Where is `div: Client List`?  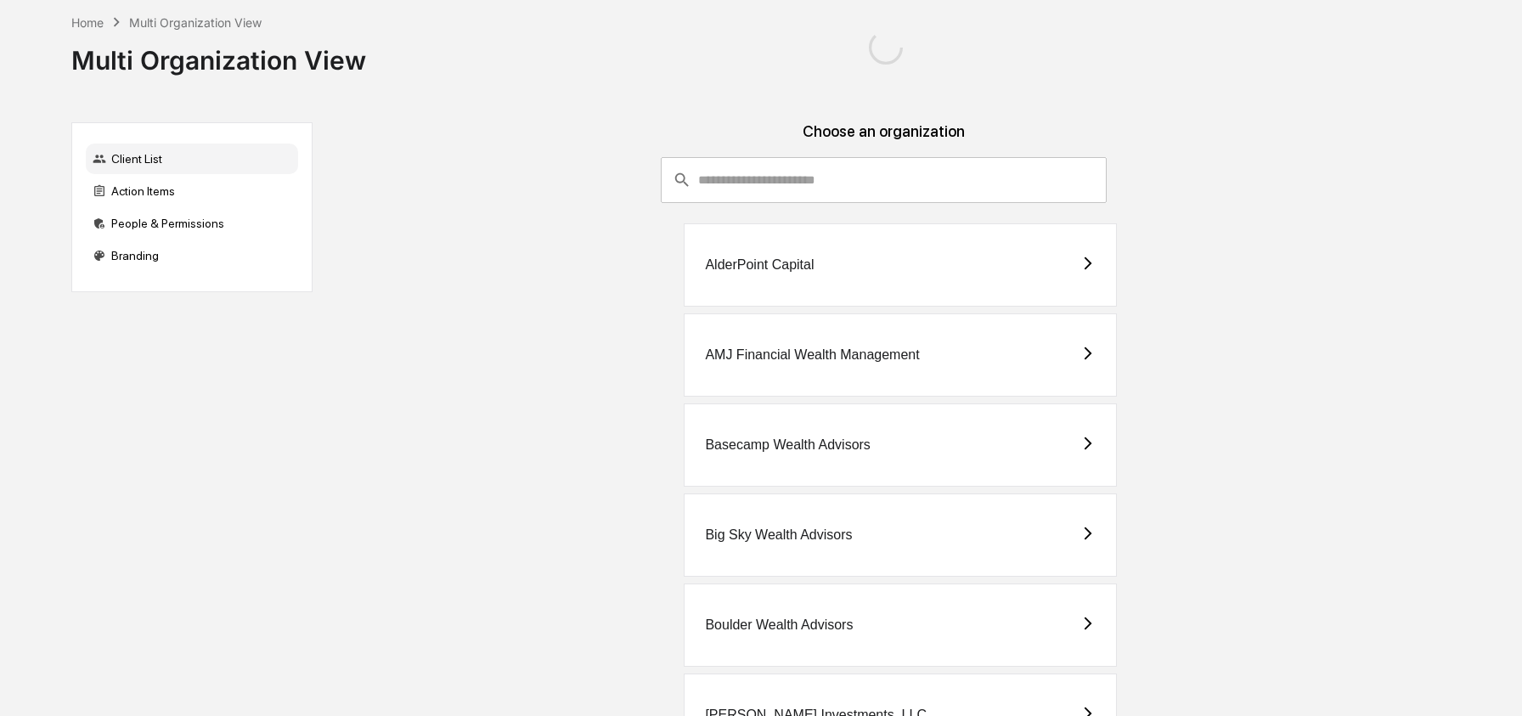 div: Client List is located at coordinates (192, 159).